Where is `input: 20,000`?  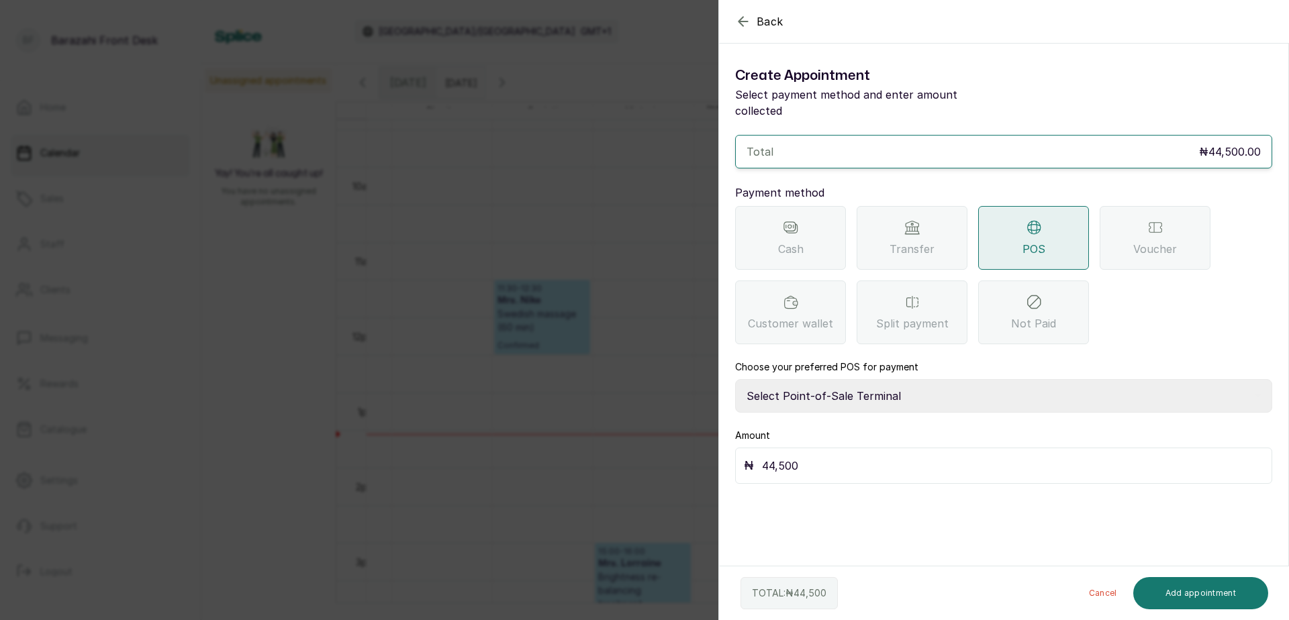 input: 20,000 is located at coordinates (1012, 466).